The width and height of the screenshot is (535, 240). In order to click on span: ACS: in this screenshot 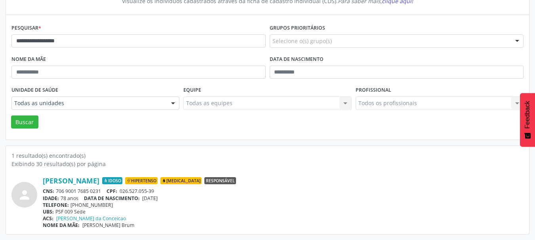, I will do `click(48, 218)`.